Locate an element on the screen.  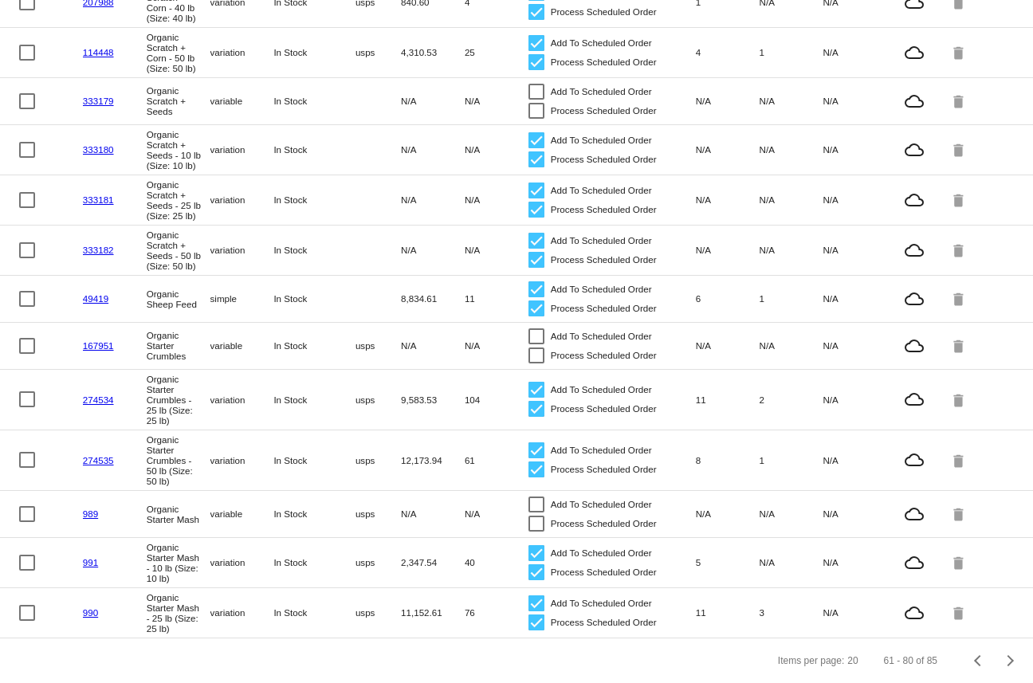
a: 333182 is located at coordinates (98, 250).